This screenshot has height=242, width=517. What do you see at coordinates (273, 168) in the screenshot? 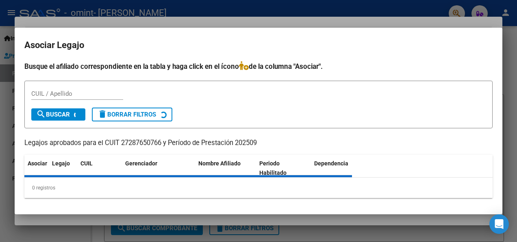
I see `span: Periodo Habilitado` at bounding box center [273, 168].